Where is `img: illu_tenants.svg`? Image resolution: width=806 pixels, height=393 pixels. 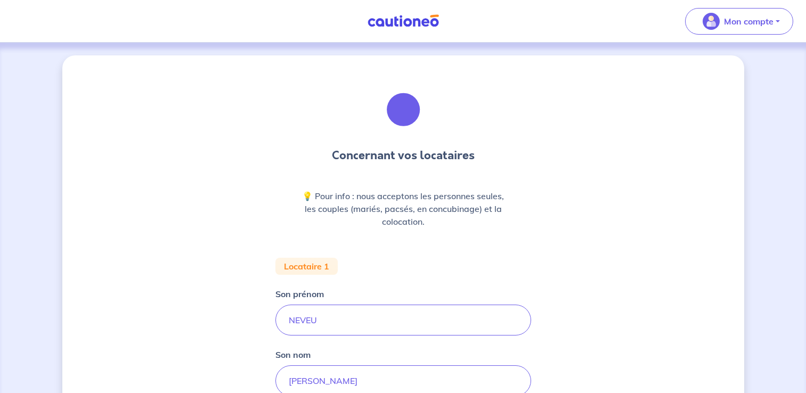 img: illu_tenants.svg is located at coordinates (404, 110).